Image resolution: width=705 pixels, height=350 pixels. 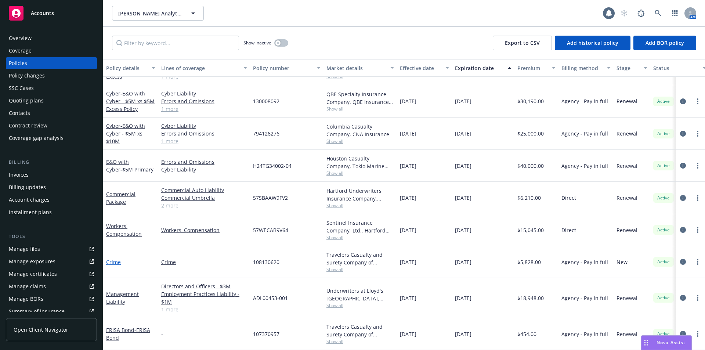 What do you see at coordinates (624, 13) in the screenshot?
I see `a: Start snowing` at bounding box center [624, 13].